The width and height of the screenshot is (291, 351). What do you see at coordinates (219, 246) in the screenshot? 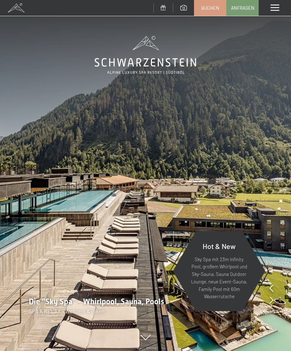
I see `span: Hot & New` at bounding box center [219, 246].